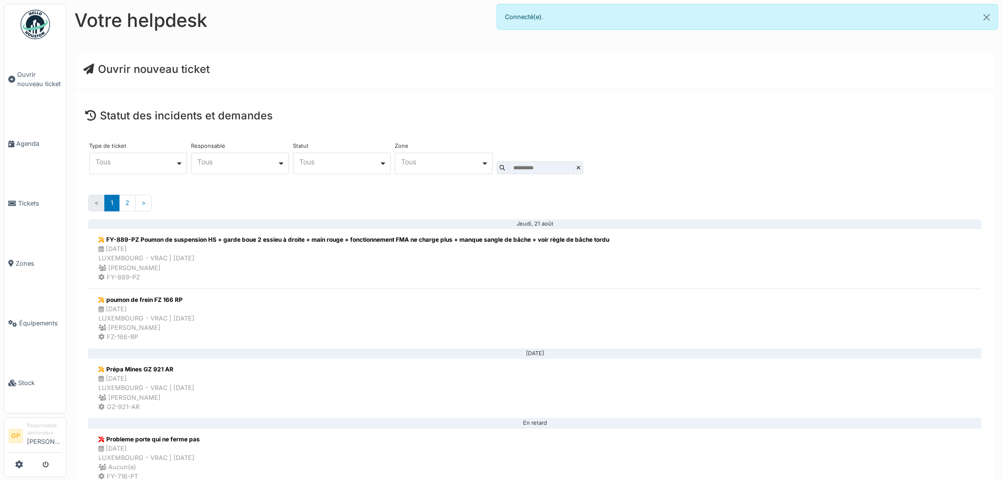  I want to click on a: Zones, so click(35, 264).